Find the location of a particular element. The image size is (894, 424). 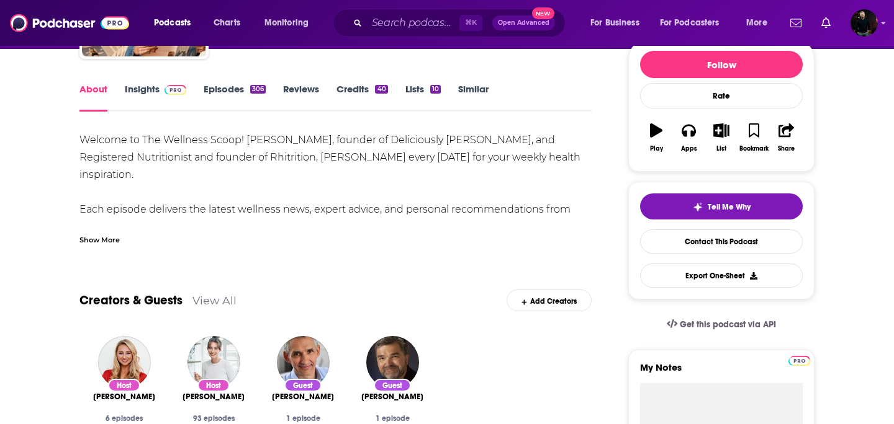

a: Creators & Guests is located at coordinates (131, 300).